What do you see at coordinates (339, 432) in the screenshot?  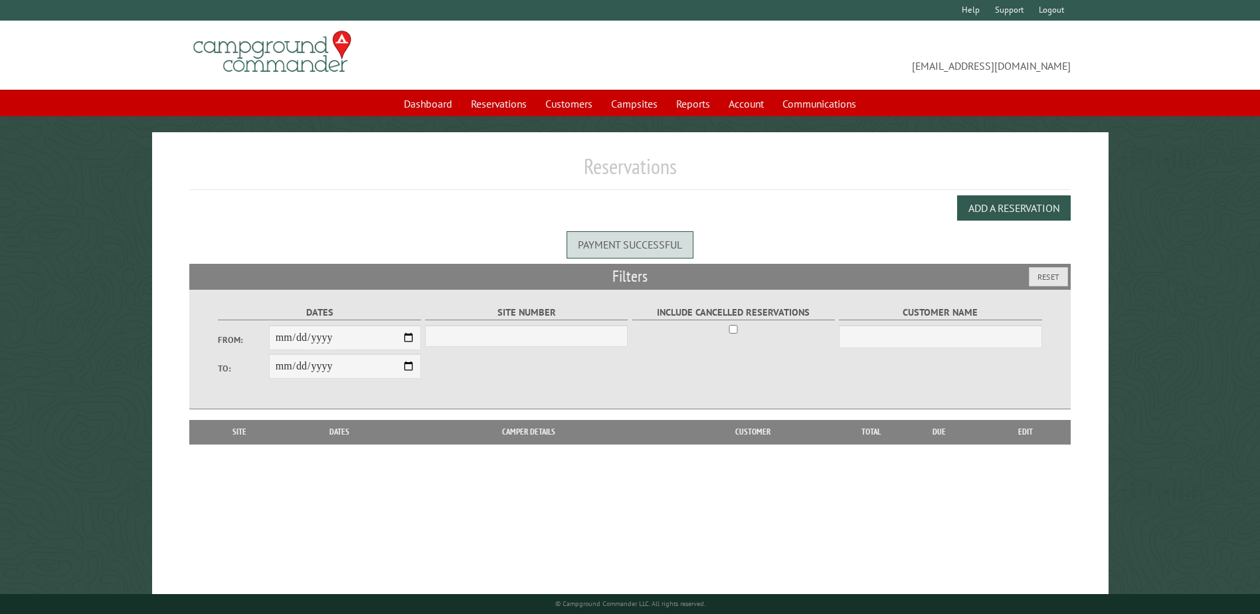 I see `th: Dates` at bounding box center [339, 432].